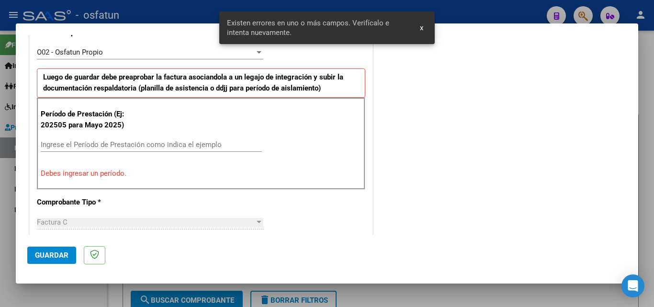 The image size is (654, 307). Describe the element at coordinates (89, 119) in the screenshot. I see `p: Período de Prestación (Ej: 202505 para Mayo 2025)` at that location.